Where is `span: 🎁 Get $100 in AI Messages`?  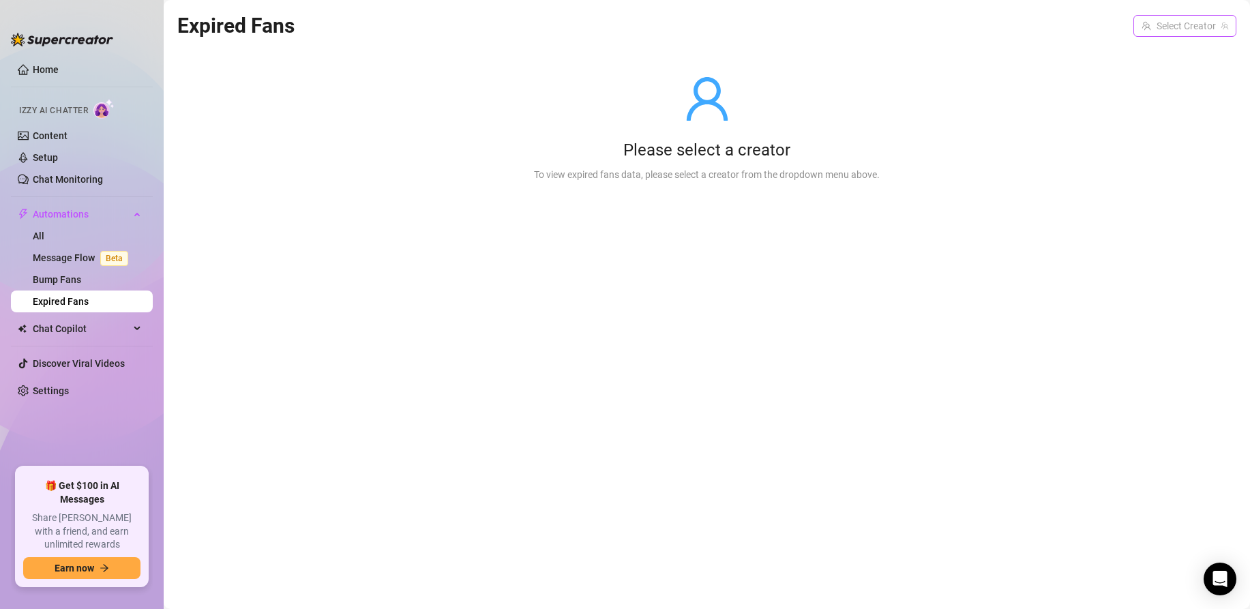
span: 🎁 Get $100 in AI Messages is located at coordinates (82, 492).